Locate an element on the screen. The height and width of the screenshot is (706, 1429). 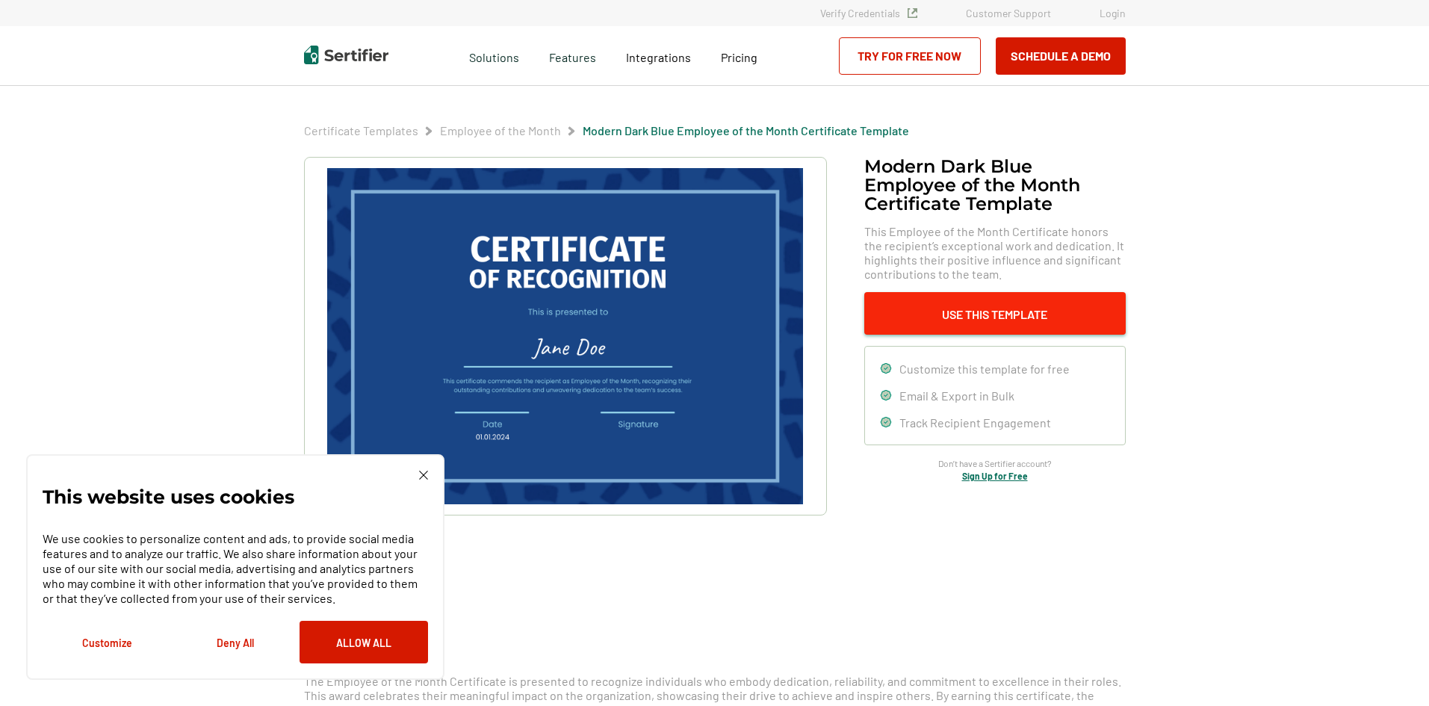
span: Don’t have a Sertifier account? is located at coordinates (995, 463).